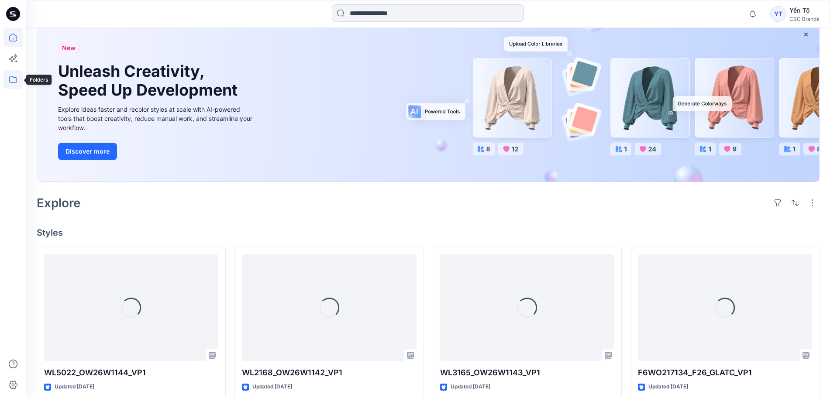 This screenshot has height=398, width=830. I want to click on div: YT, so click(778, 14).